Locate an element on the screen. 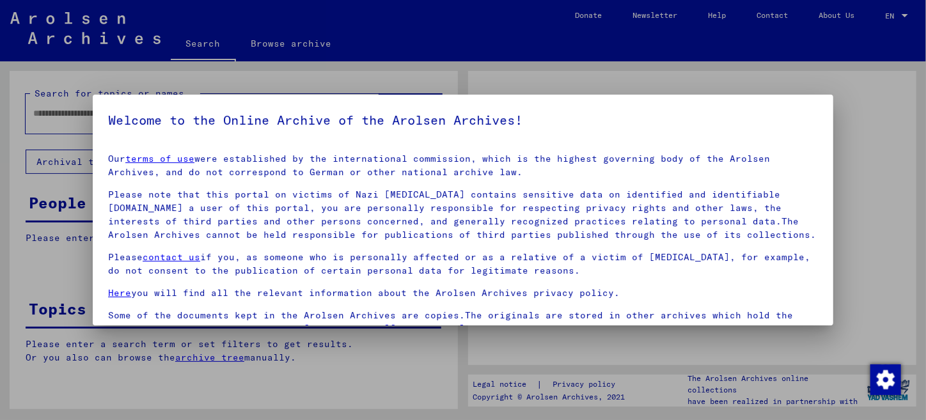 The width and height of the screenshot is (926, 420). div: Change consent is located at coordinates (885, 379).